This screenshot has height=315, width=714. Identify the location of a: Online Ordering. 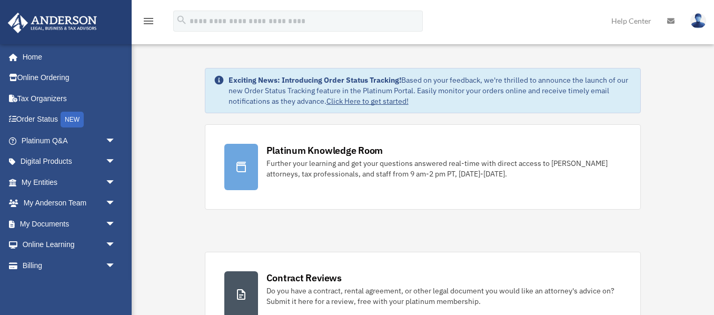
(70, 78).